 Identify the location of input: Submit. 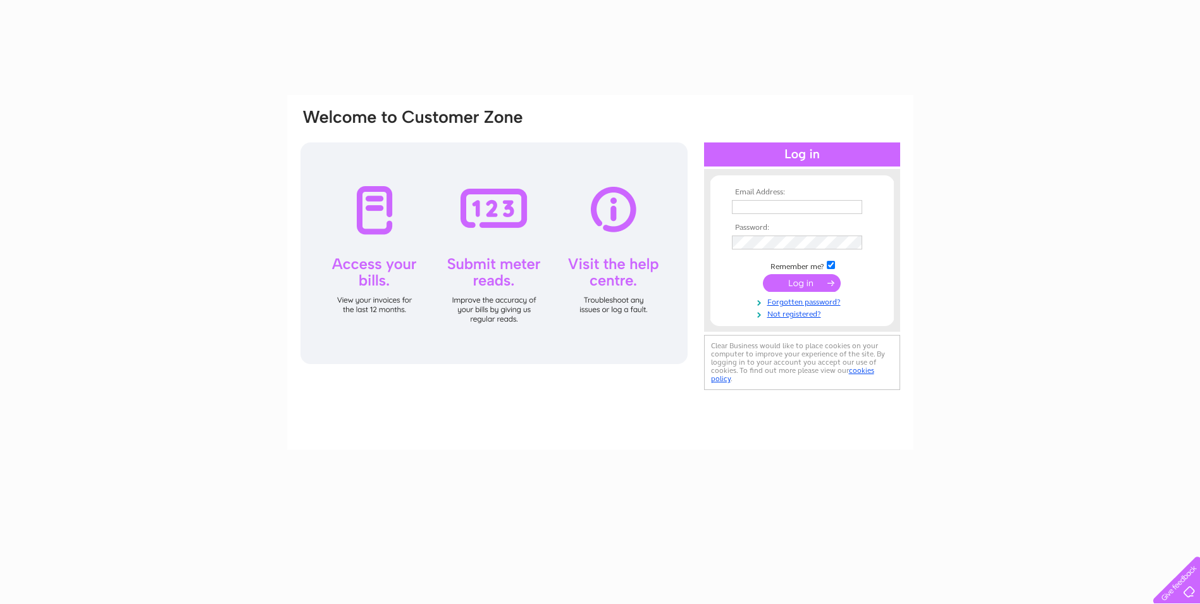
(802, 283).